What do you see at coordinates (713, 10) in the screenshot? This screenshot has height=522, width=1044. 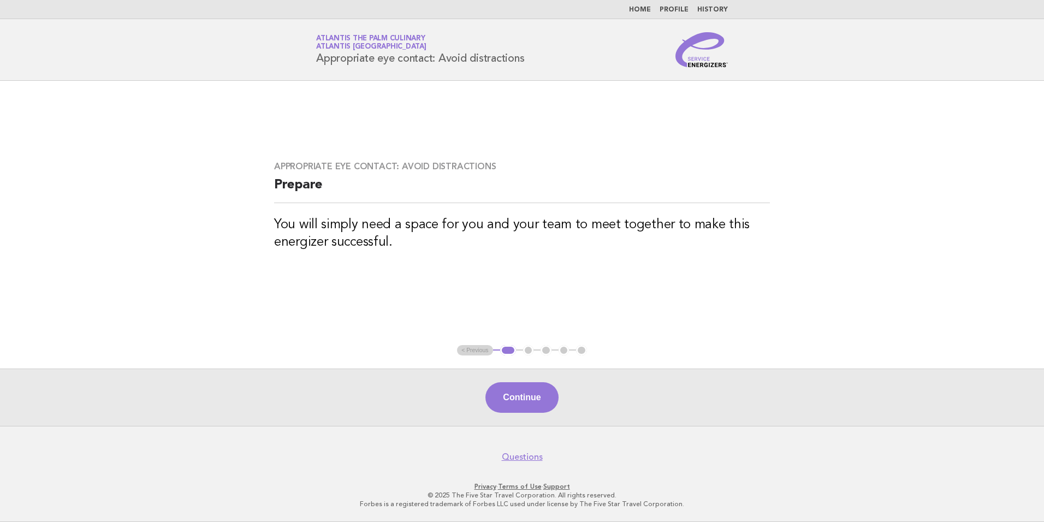 I see `a: History` at bounding box center [713, 10].